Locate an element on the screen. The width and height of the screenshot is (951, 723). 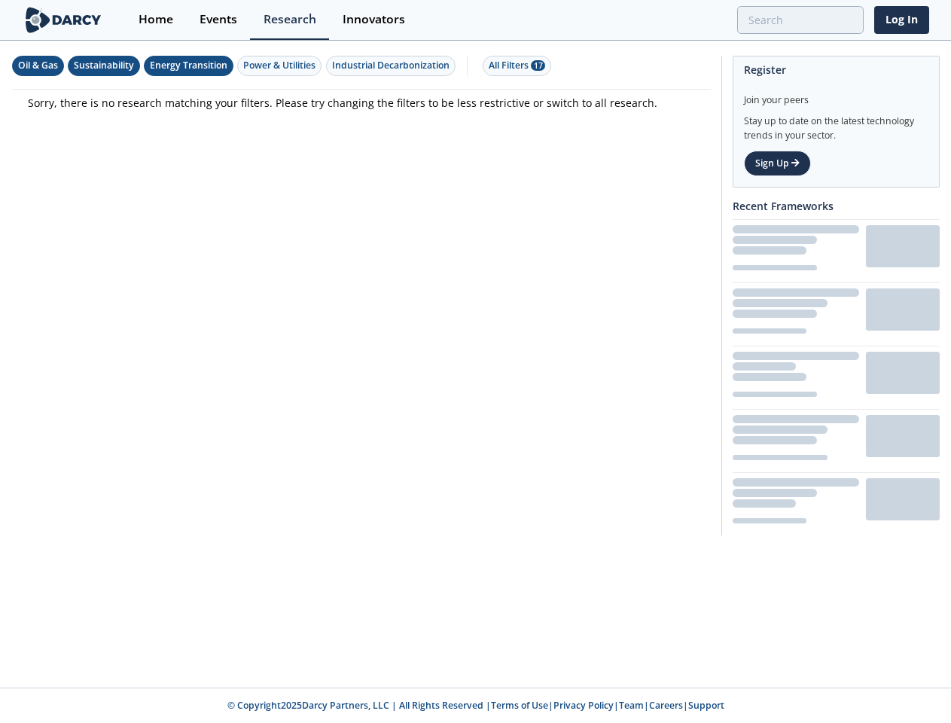
div: Join your peers is located at coordinates (836, 95).